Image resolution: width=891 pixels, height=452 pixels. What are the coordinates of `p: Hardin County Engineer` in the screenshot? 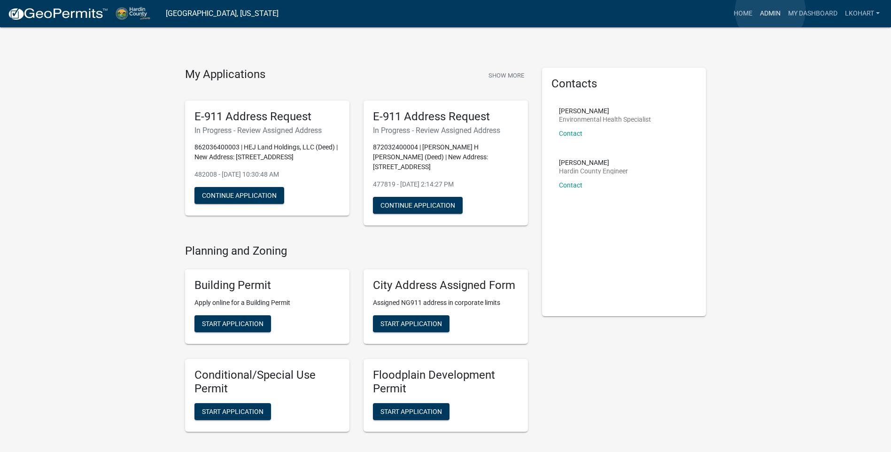 It's located at (593, 171).